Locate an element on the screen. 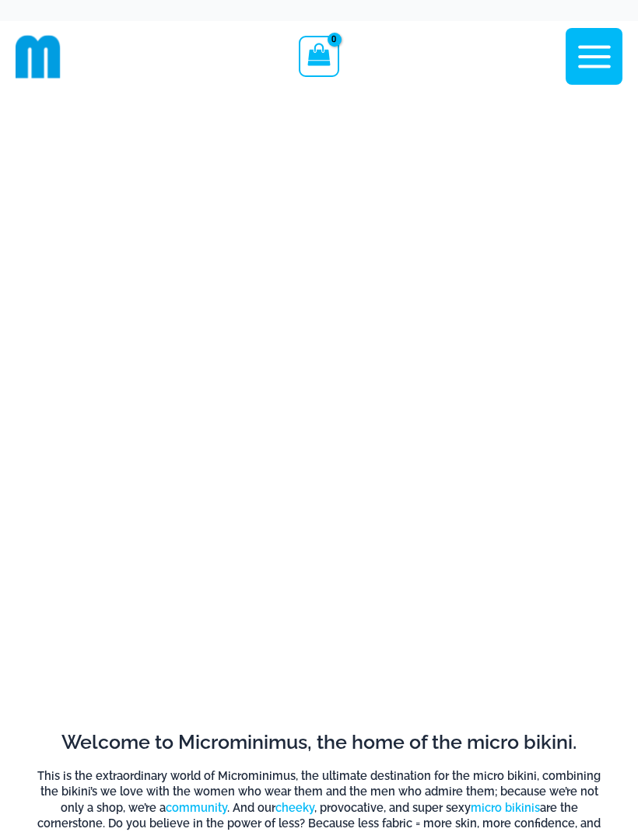  a: community is located at coordinates (196, 807).